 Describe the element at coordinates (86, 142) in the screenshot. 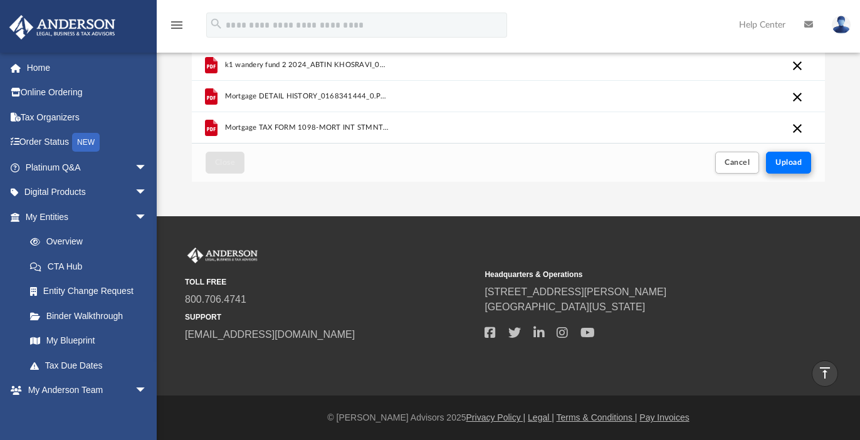

I see `div: NEW` at that location.